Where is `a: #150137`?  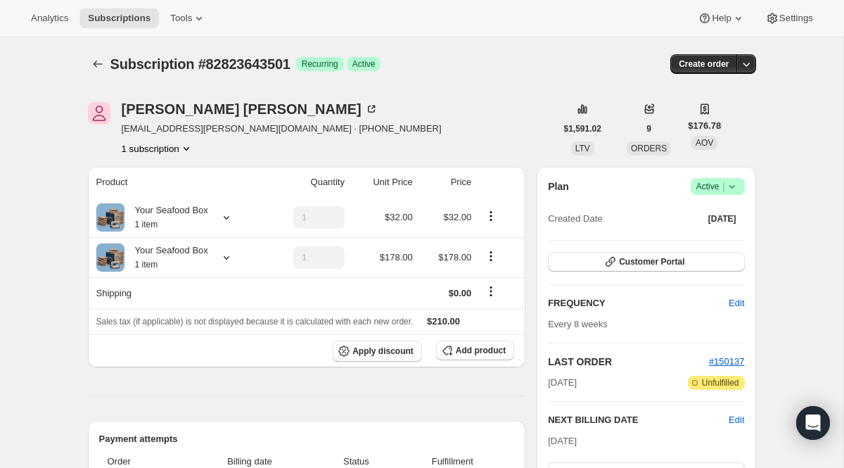
a: #150137 is located at coordinates (727, 361).